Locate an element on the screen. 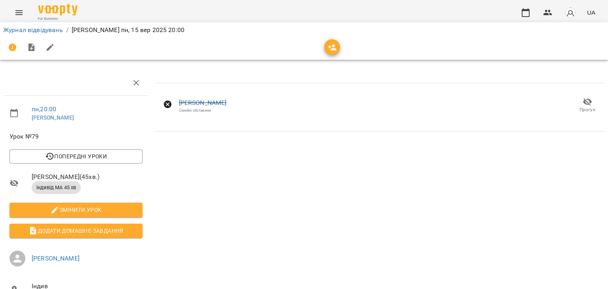 The height and width of the screenshot is (289, 608). div: Сімейні обставини is located at coordinates (203, 110).